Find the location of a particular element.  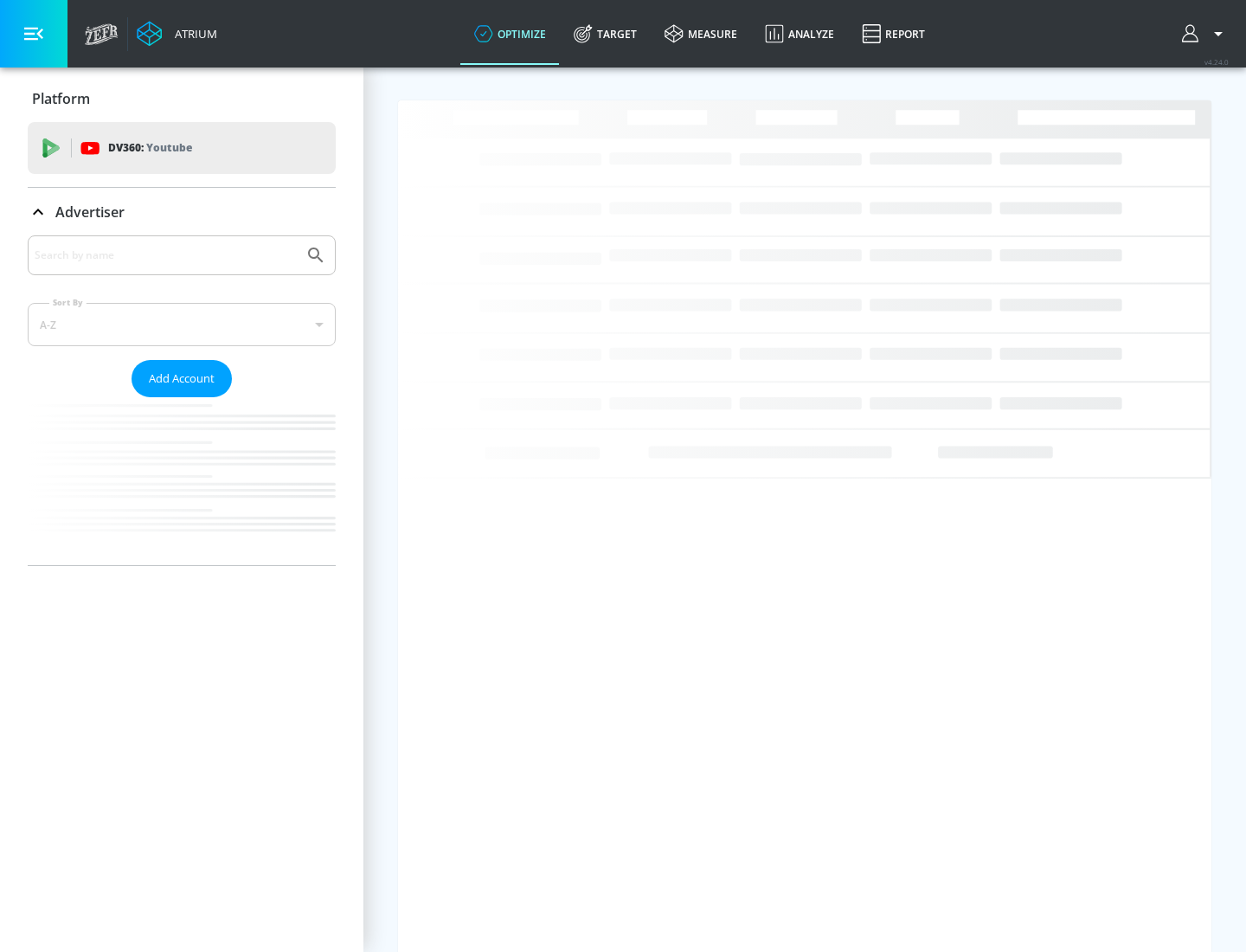

nav: list of Advertiser is located at coordinates (182, 481).